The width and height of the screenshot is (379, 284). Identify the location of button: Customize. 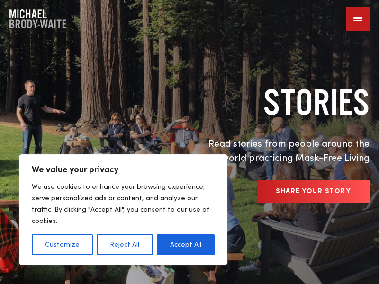
(62, 245).